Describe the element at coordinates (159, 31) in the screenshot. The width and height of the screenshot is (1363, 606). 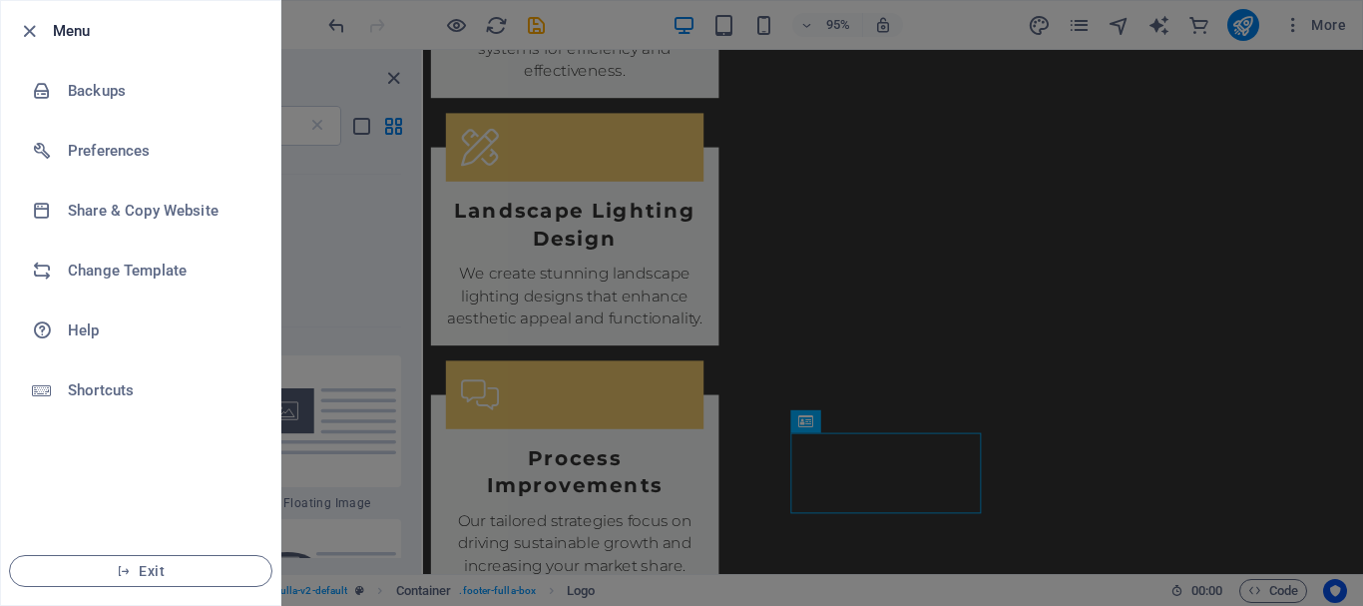
I see `h6: Menu` at that location.